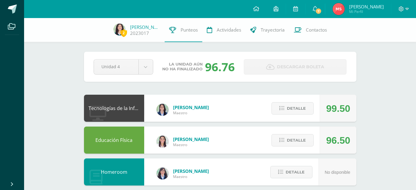  Describe the element at coordinates (114, 108) in the screenshot. I see `div: Tecnologías de la Información y Comunicación: Computación` at that location.